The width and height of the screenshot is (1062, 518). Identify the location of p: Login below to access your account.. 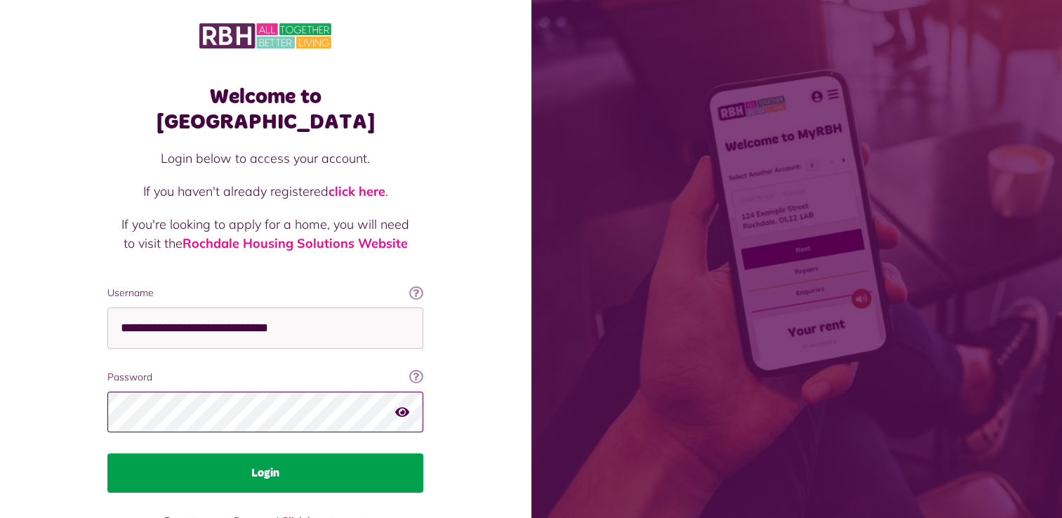
(265, 158).